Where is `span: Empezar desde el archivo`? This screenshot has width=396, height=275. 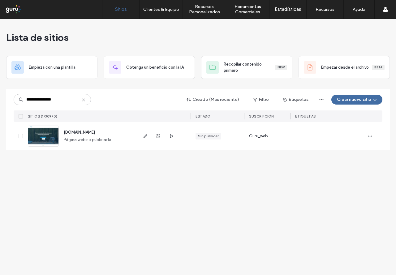
span: Empezar desde el archivo is located at coordinates (345, 67).